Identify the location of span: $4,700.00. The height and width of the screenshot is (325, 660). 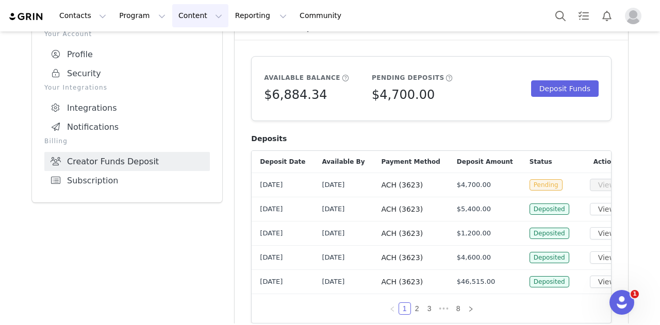
(474, 185).